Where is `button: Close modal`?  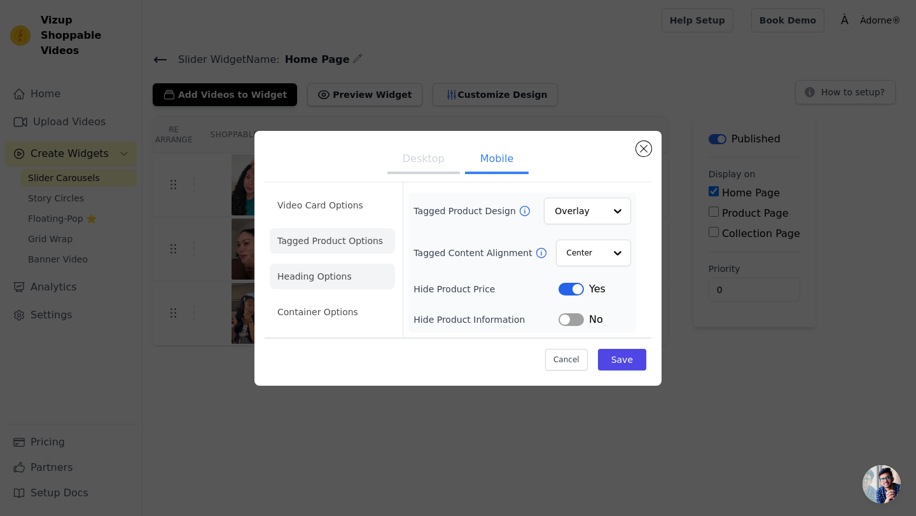
button: Close modal is located at coordinates (644, 149).